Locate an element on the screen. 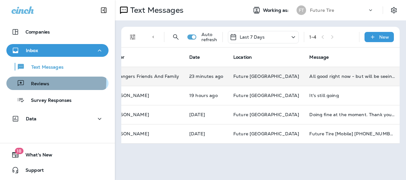 This screenshot has height=180, width=406. button: Settings is located at coordinates (394, 10).